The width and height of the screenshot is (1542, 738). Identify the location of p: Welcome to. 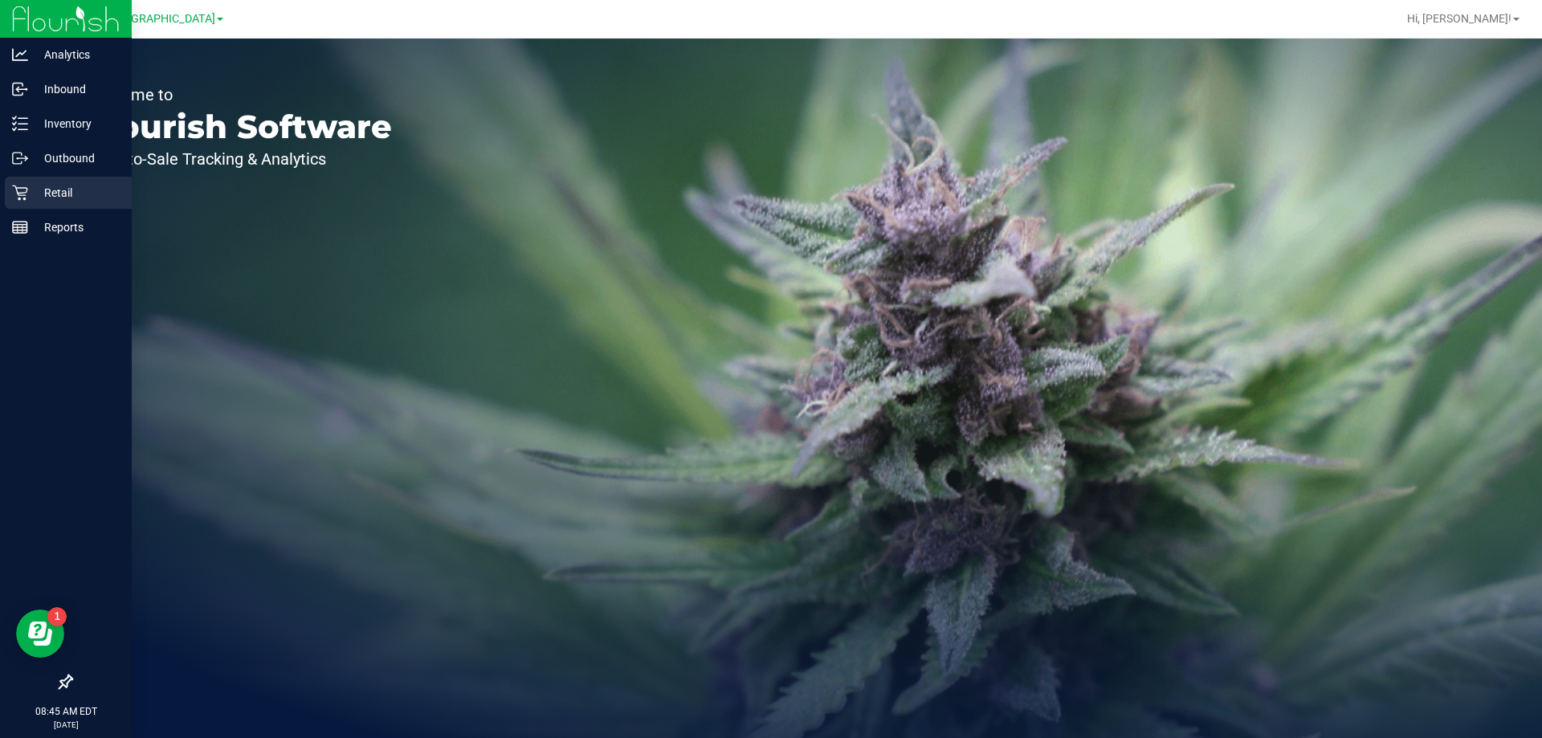
(239, 95).